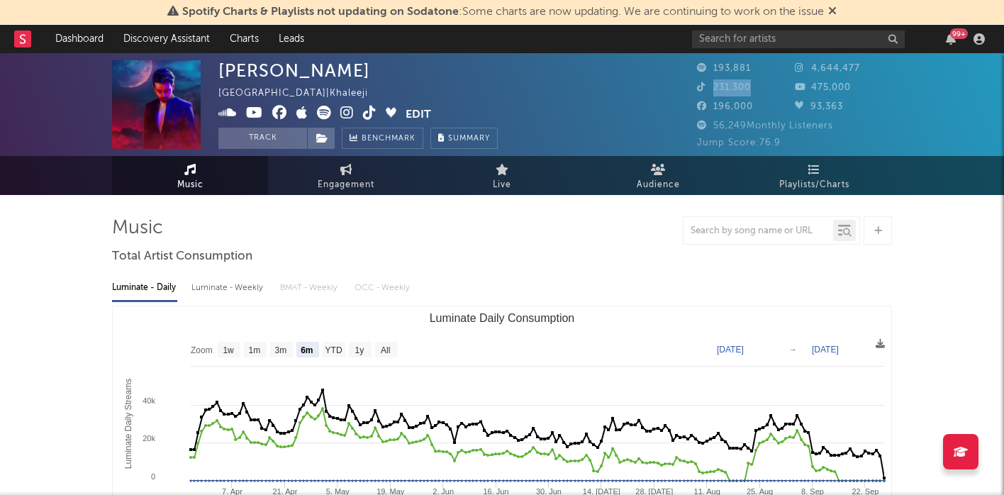 This screenshot has width=1004, height=495. Describe the element at coordinates (320, 12) in the screenshot. I see `span: Spotify Charts & Playlists not updating on Sodatone` at that location.